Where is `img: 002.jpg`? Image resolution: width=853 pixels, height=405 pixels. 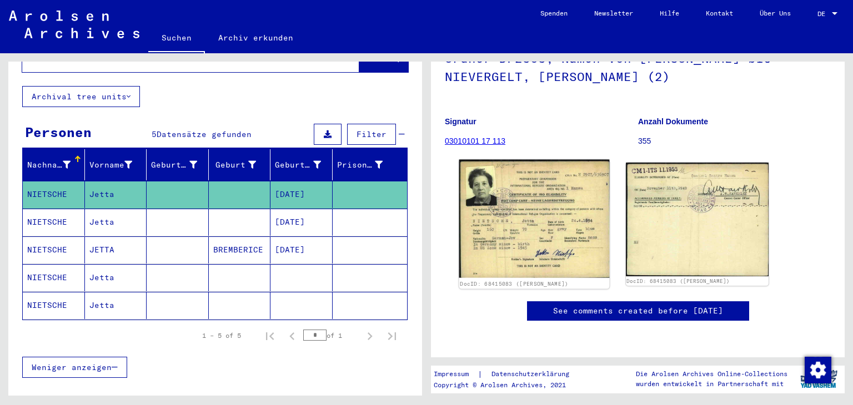 img: 002.jpg is located at coordinates (697, 219).